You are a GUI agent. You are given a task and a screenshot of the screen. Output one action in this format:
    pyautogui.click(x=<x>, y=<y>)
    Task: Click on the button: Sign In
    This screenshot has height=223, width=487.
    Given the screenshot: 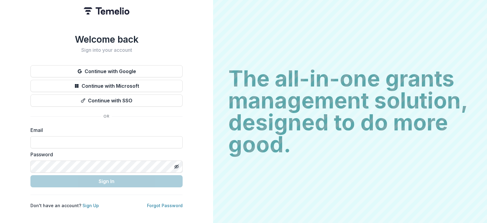 What is the action you would take?
    pyautogui.click(x=107, y=181)
    